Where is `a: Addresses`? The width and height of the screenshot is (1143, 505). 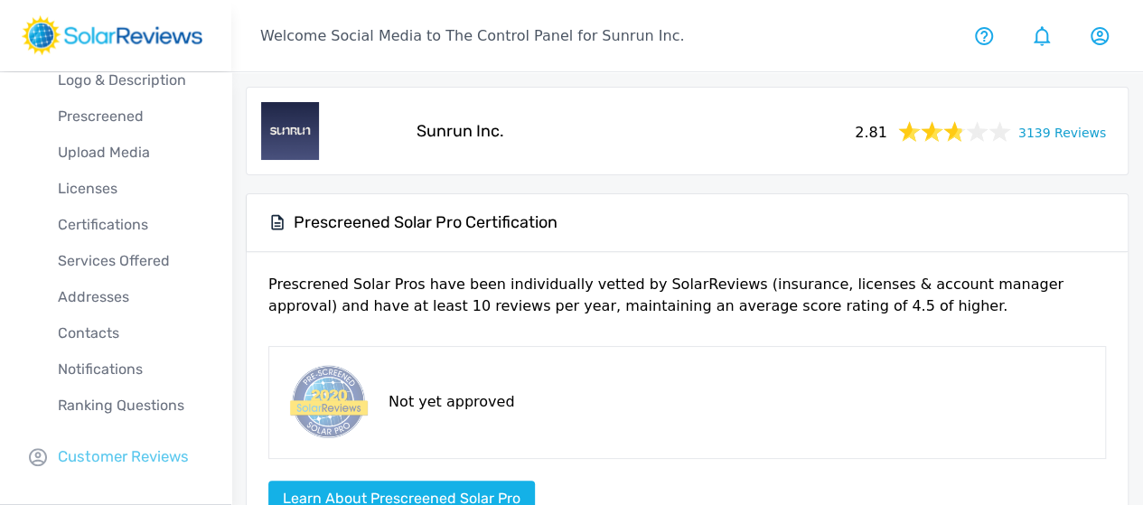 a: Addresses is located at coordinates (130, 297).